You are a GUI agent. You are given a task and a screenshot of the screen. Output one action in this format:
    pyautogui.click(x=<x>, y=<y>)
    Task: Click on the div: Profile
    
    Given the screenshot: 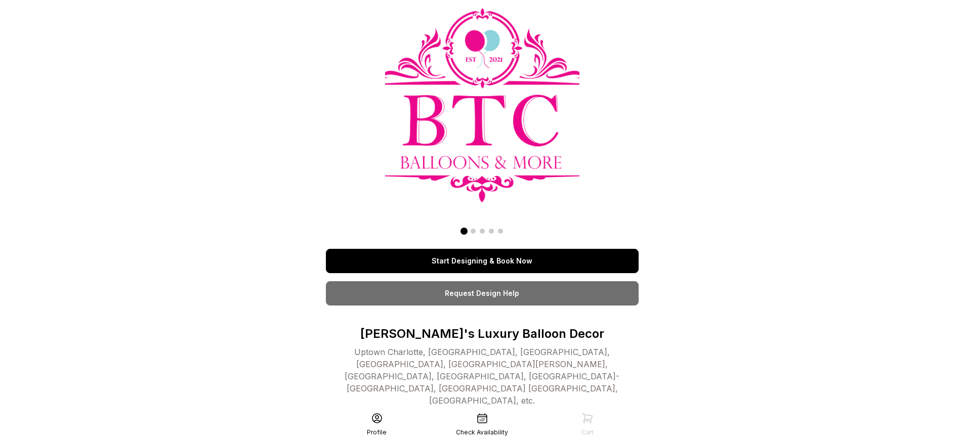 What is the action you would take?
    pyautogui.click(x=376, y=433)
    